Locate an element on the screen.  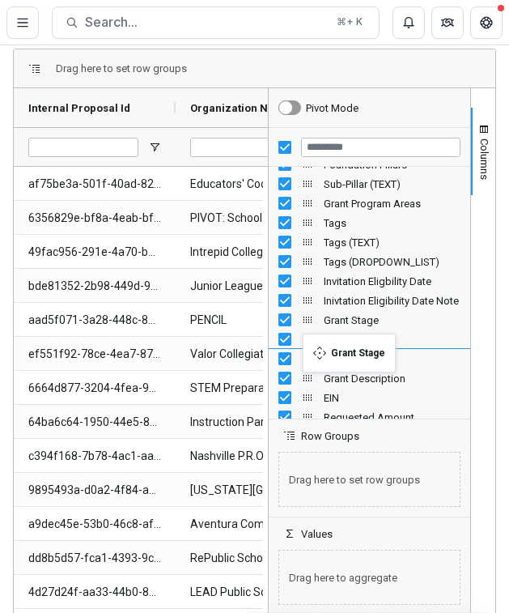
span: bde81352-2b98-449d-9eaf-8b2dea5e4849 is located at coordinates (95, 286).